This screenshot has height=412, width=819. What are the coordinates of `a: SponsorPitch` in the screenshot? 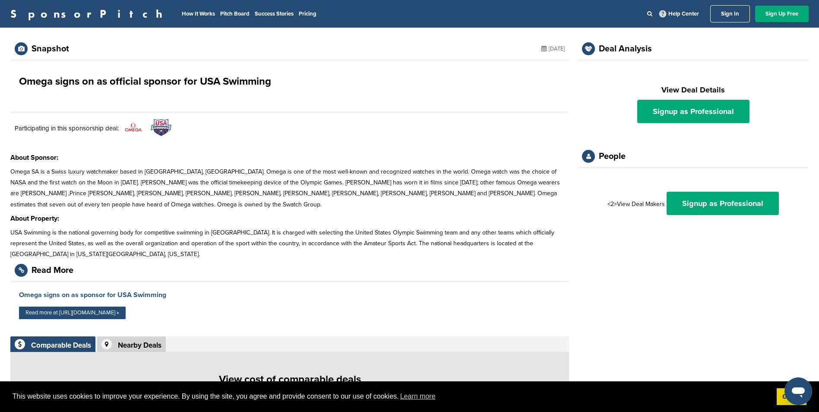 It's located at (89, 14).